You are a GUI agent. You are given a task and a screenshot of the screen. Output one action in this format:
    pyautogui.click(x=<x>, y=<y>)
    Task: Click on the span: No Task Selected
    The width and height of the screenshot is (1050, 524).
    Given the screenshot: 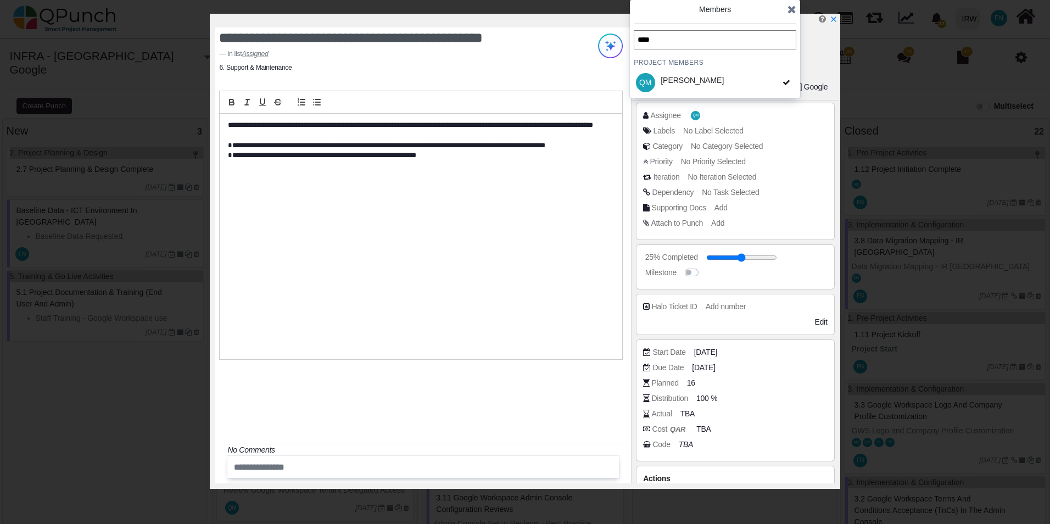 What is the action you would take?
    pyautogui.click(x=731, y=192)
    